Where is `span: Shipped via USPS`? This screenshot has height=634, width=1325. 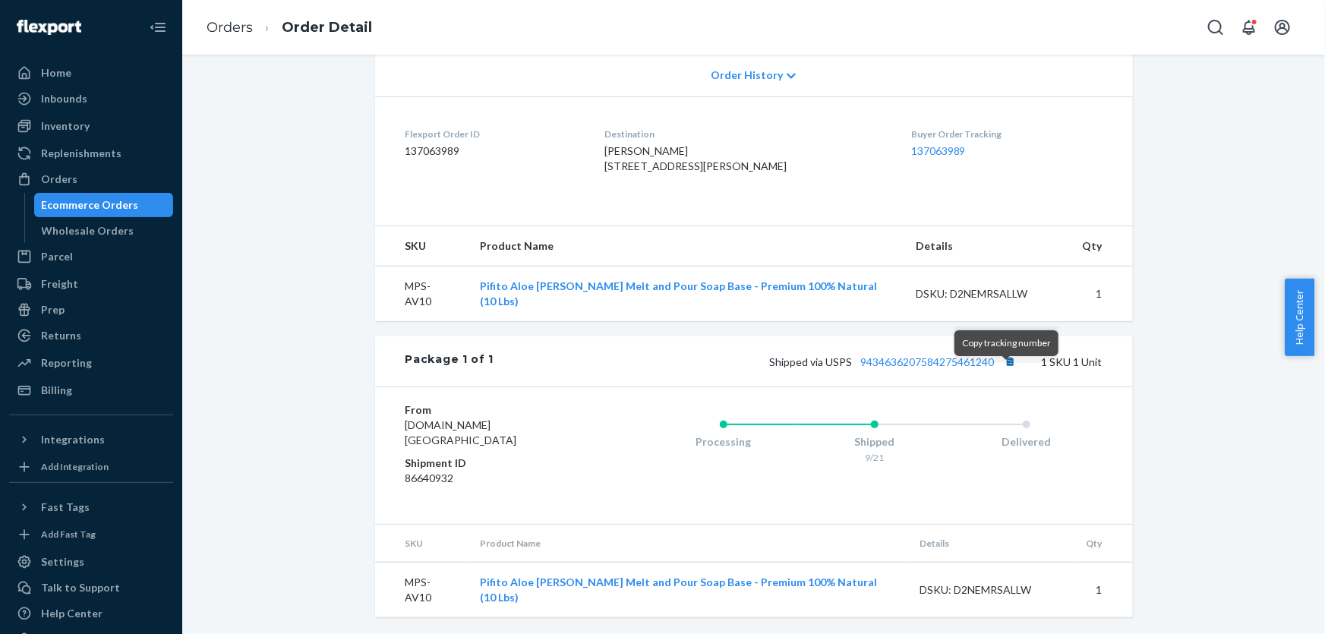
span: Shipped via USPS is located at coordinates (895, 361).